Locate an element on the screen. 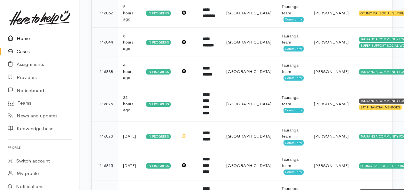  td: 116838 is located at coordinates (105, 72).